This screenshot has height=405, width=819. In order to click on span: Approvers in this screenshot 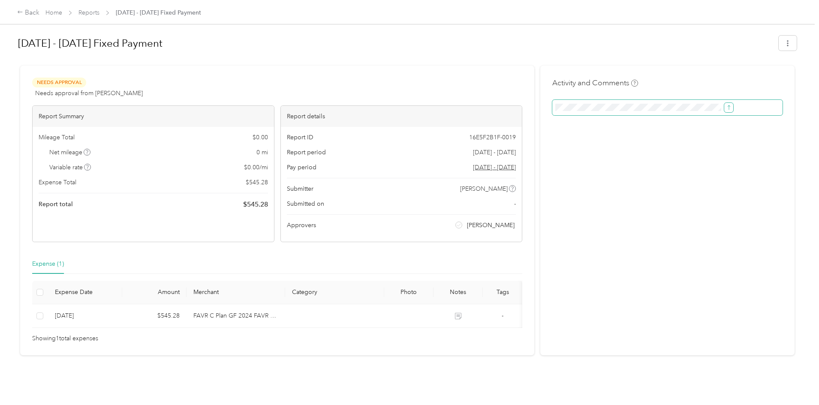, I will do `click(302, 225)`.